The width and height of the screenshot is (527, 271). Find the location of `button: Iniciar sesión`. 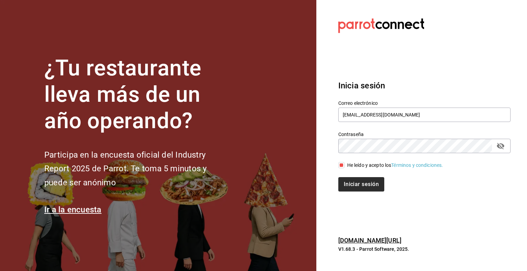

button: Iniciar sesión is located at coordinates (361, 185).